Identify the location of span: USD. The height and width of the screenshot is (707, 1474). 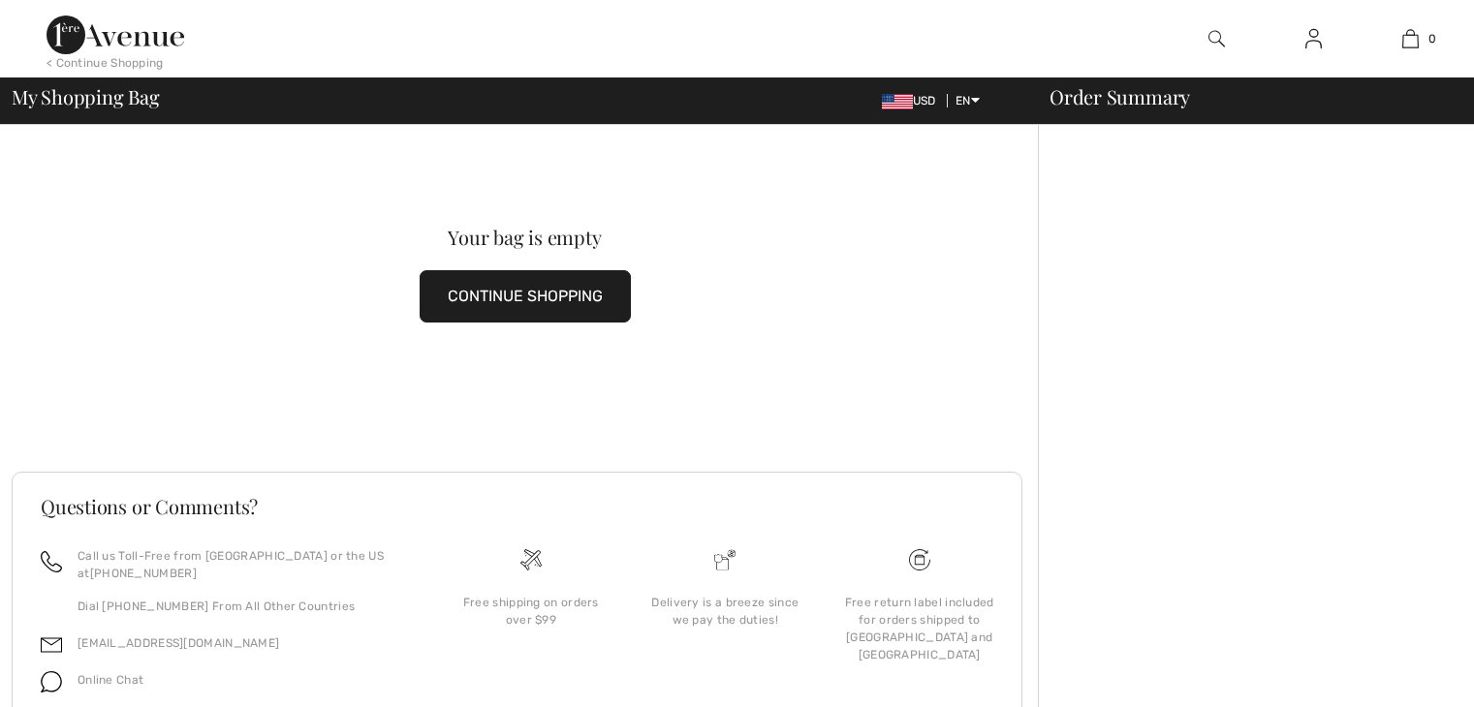
(913, 101).